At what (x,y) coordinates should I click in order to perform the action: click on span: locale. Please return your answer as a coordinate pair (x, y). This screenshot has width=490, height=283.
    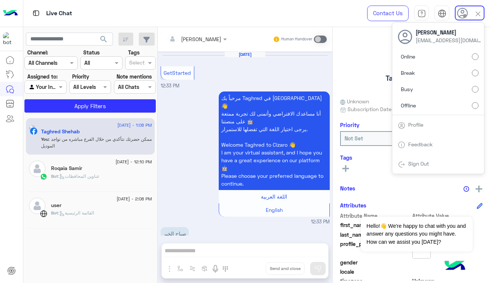
    Looking at the image, I should click on (376, 271).